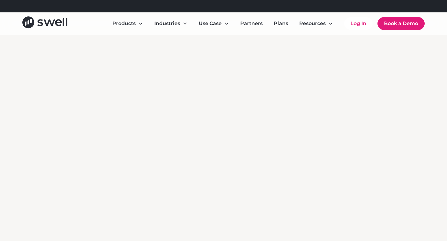 Image resolution: width=447 pixels, height=241 pixels. Describe the element at coordinates (281, 24) in the screenshot. I see `a: Plans` at that location.